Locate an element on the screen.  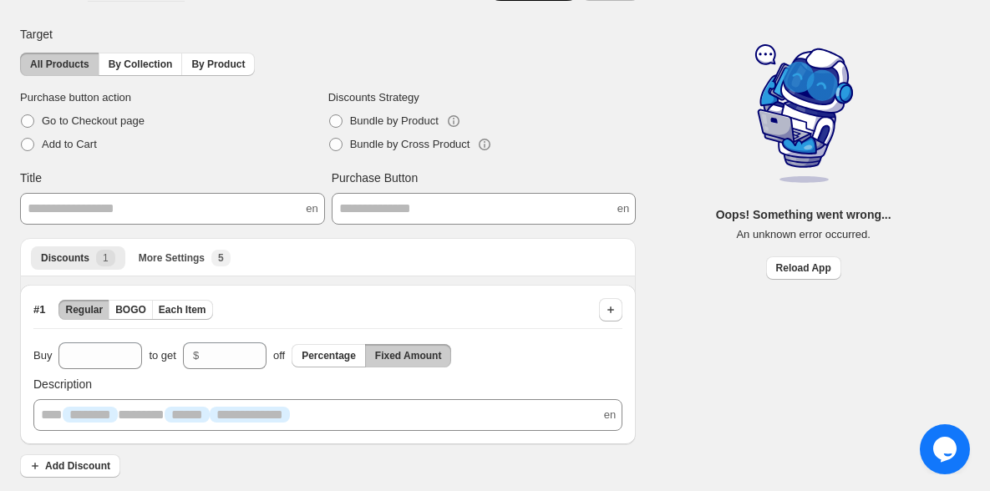
span: Bundle by Cross Product is located at coordinates (410, 144).